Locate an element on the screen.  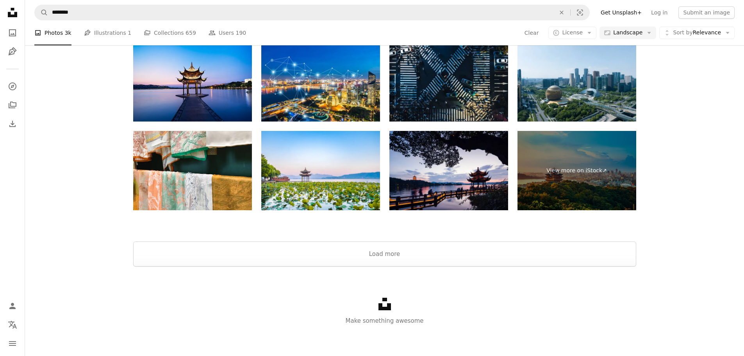
a: Collections is located at coordinates (12, 105).